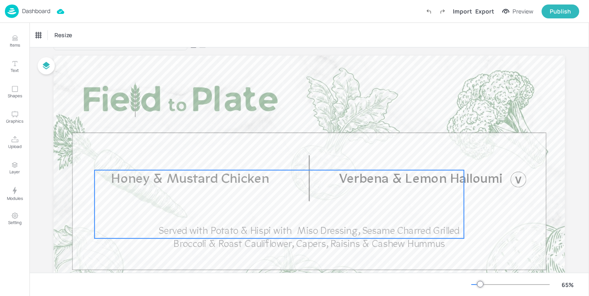 The height and width of the screenshot is (296, 589). Describe the element at coordinates (309, 238) in the screenshot. I see `span: Served with Potato & Hispi with Miso Dressing, Sesame Charred Grilled Broccoli & Roast Cauliflowe...` at that location.